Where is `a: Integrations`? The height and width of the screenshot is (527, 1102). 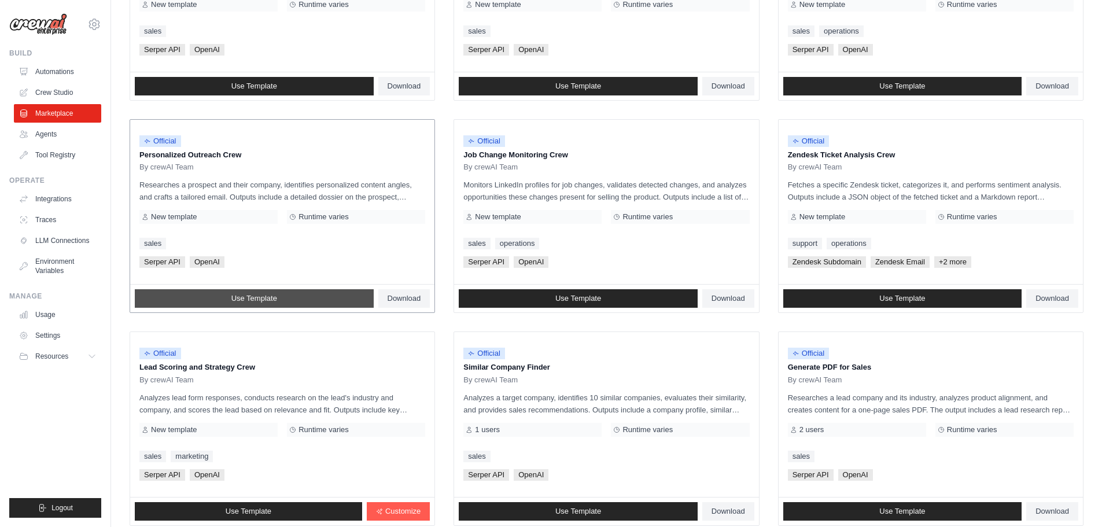 a: Integrations is located at coordinates (57, 199).